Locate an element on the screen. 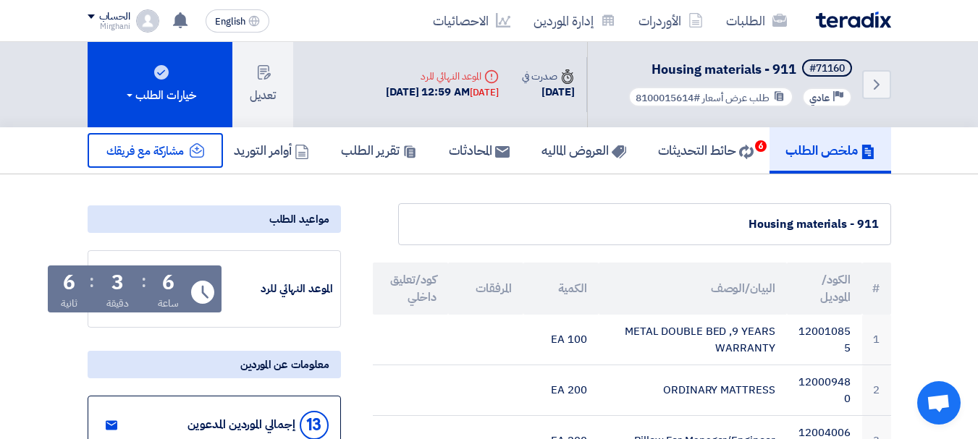  div: إجمالي الموردين المدعوين is located at coordinates (241, 425).